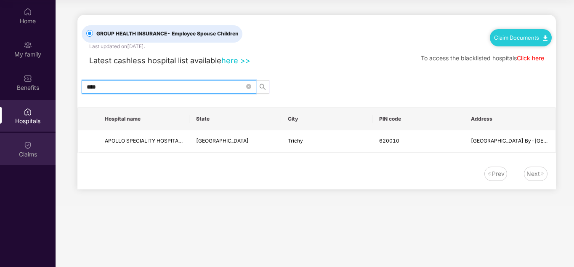 This screenshot has width=574, height=267. What do you see at coordinates (521, 37) in the screenshot?
I see `a: Claim Documents` at bounding box center [521, 37].